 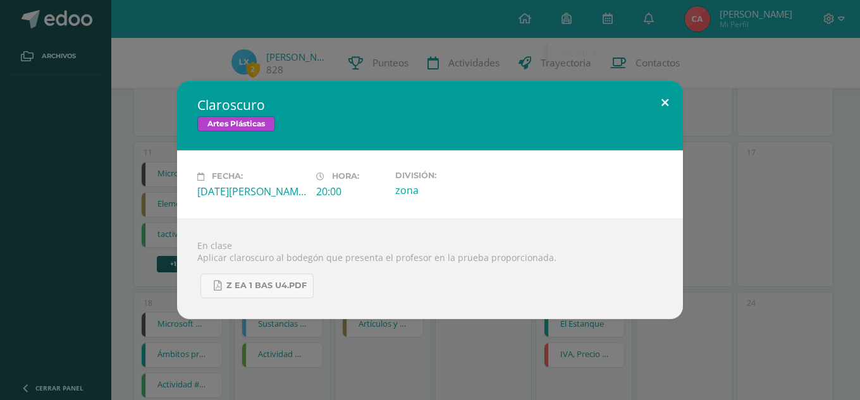 What do you see at coordinates (430, 269) in the screenshot?
I see `div: En clase Aplicar claroscuro al bodegón que presenta el profesor en la prueba proporcionada.` at bounding box center [430, 269].